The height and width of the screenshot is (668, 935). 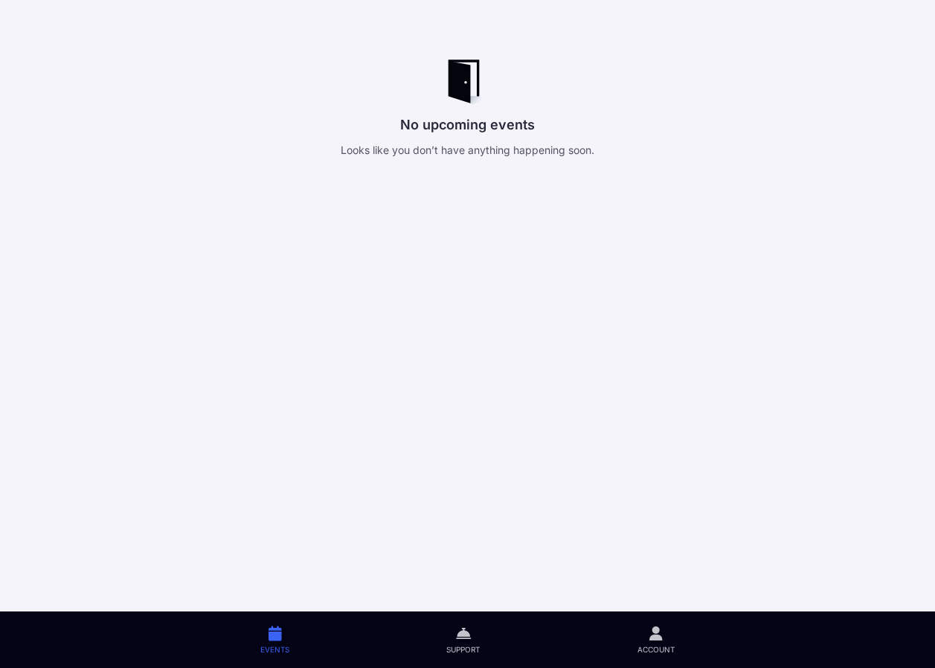 What do you see at coordinates (468, 150) in the screenshot?
I see `p: Looks like you don’t have anything happening soon.` at bounding box center [468, 150].